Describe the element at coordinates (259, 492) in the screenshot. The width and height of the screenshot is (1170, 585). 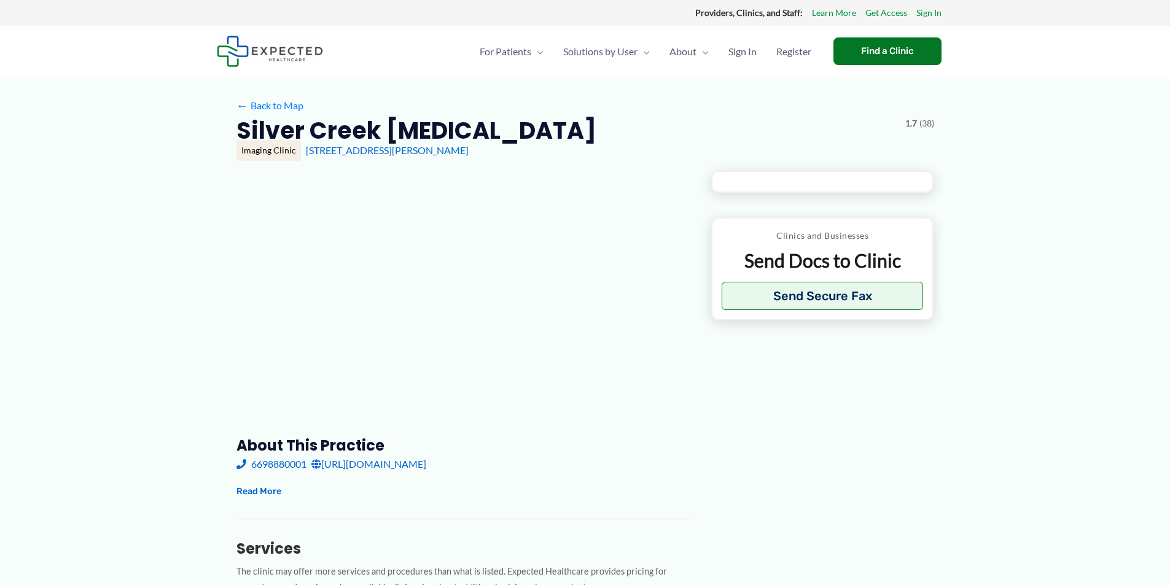
I see `button: Read More` at that location.